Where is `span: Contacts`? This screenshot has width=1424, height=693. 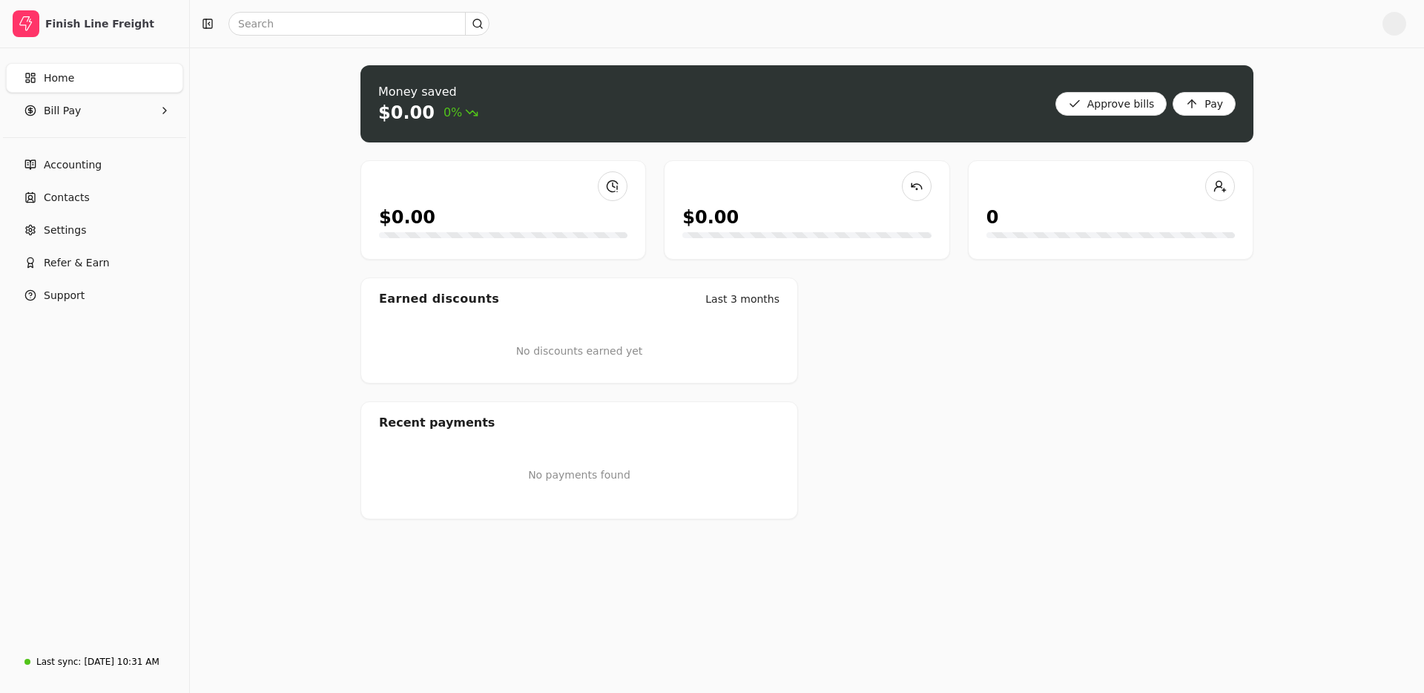
span: Contacts is located at coordinates (67, 197).